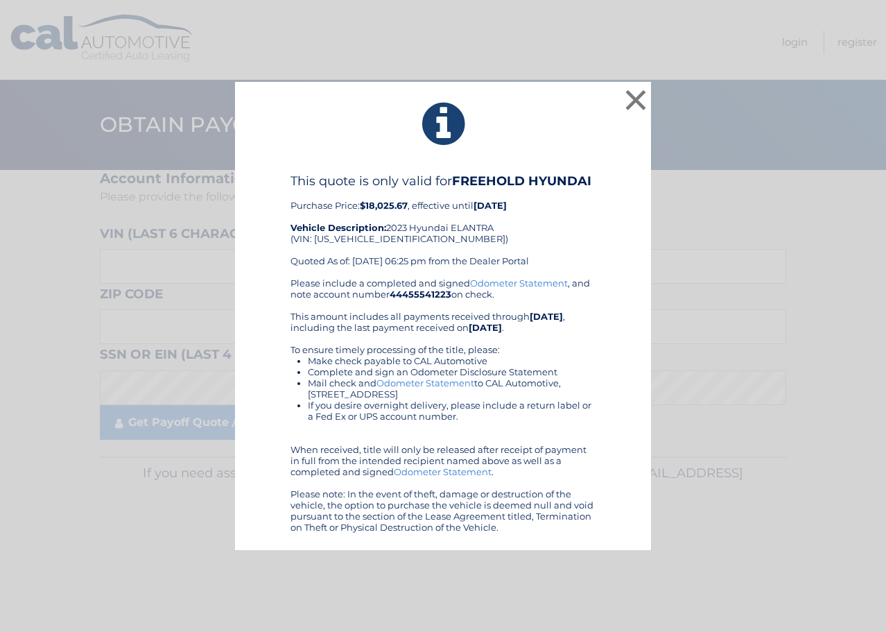 This screenshot has height=632, width=886. I want to click on li: If you desire overnight delivery, please include a return label or a Fed Ex or UPS account number., so click(452, 411).